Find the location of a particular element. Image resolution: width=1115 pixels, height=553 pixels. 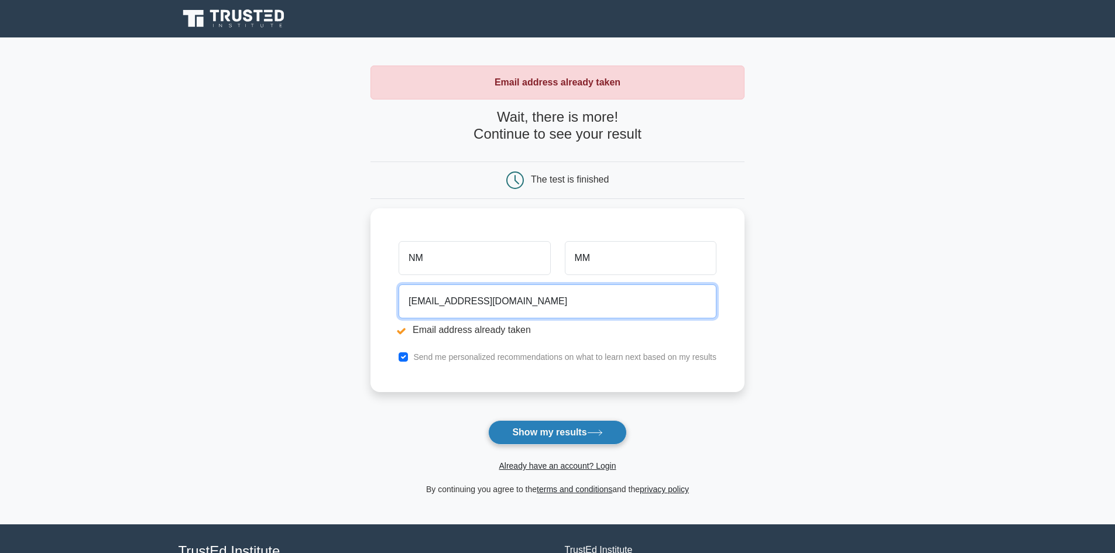

div: The test is finished is located at coordinates (569, 179).